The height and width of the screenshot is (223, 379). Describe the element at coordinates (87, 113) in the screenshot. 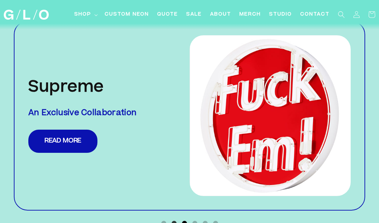

I see `h3: An Exclusive Collaboration` at that location.